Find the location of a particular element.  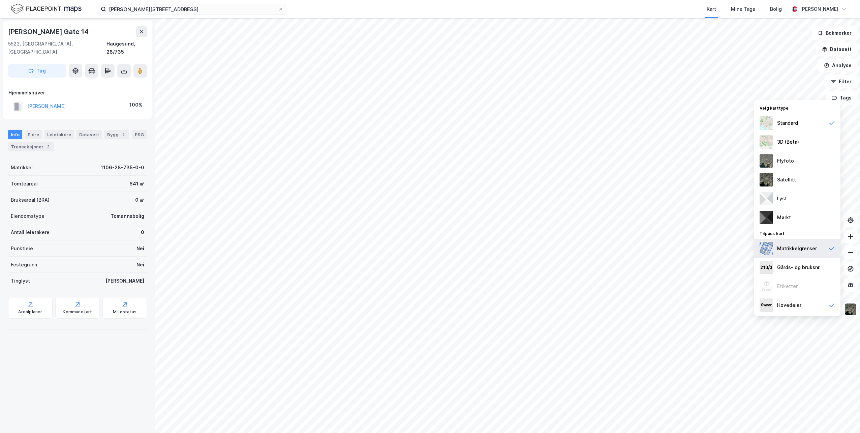

div: Punktleie is located at coordinates (22, 248).